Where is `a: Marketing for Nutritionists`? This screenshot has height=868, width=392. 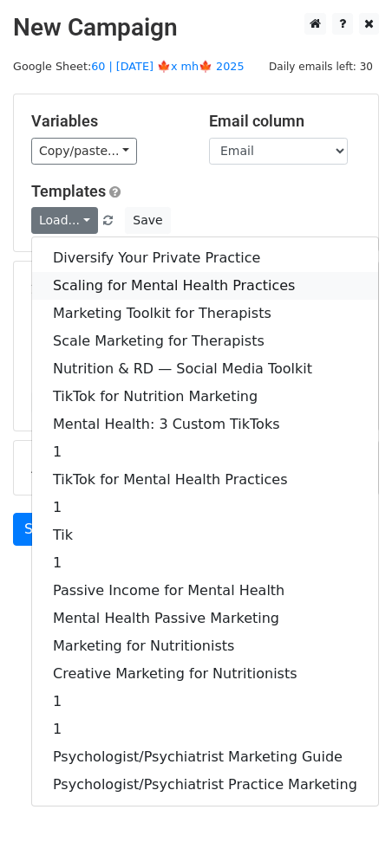
a: Marketing for Nutritionists is located at coordinates (204, 646).